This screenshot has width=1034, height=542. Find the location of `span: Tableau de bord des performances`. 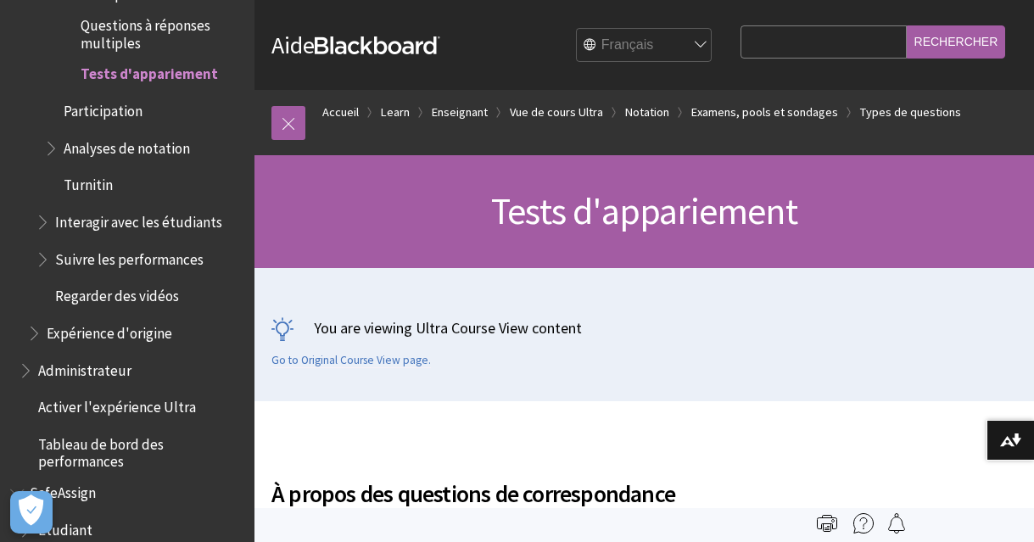

span: Tableau de bord des performances is located at coordinates (140, 450).